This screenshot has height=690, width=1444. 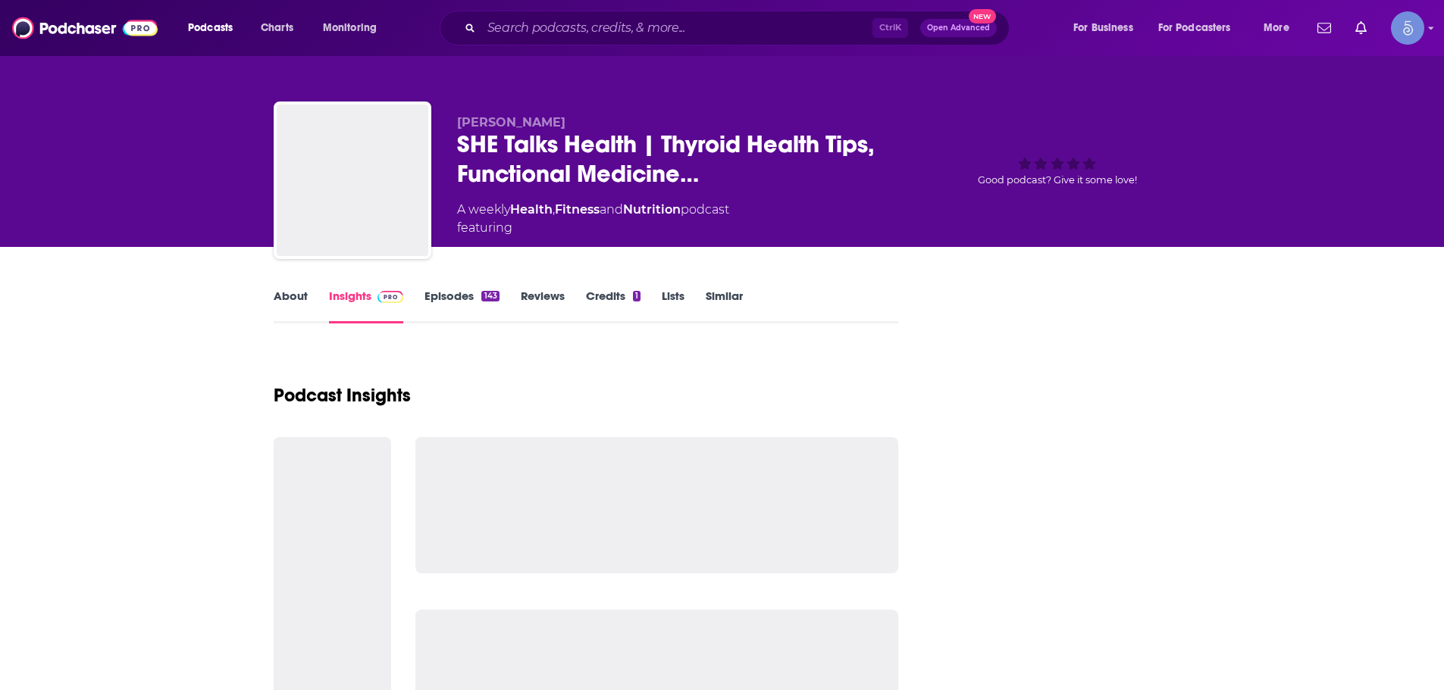 I want to click on input: Search podcasts, credits, & more..., so click(x=677, y=28).